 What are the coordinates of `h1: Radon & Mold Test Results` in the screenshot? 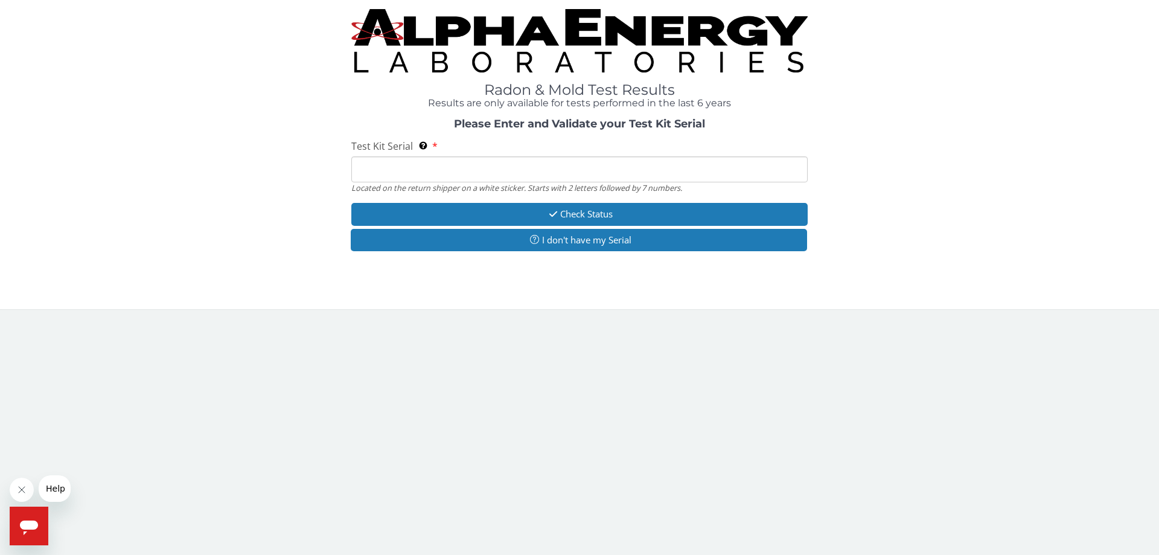 It's located at (579, 90).